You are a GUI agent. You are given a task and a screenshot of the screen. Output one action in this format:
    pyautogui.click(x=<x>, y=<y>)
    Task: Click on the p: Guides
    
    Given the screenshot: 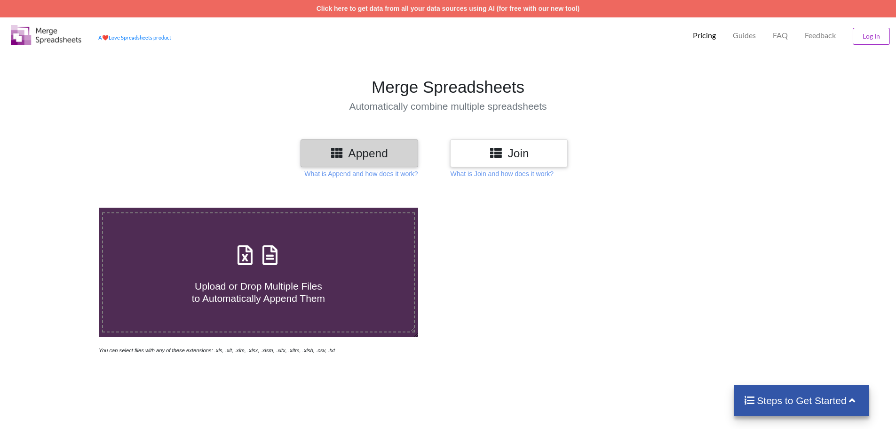 What is the action you would take?
    pyautogui.click(x=744, y=35)
    